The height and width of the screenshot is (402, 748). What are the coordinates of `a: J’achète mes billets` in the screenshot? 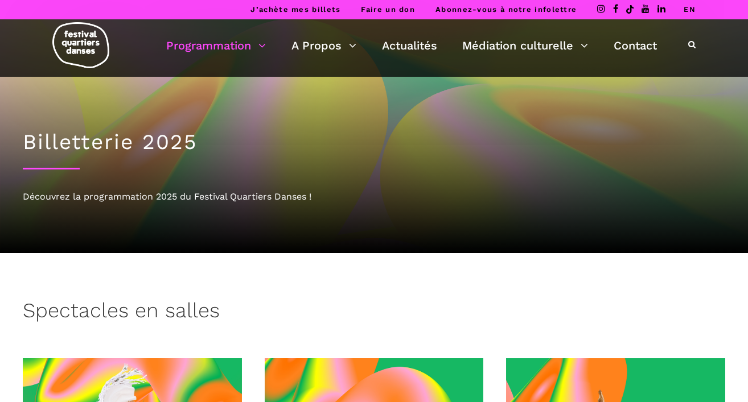 It's located at (295, 9).